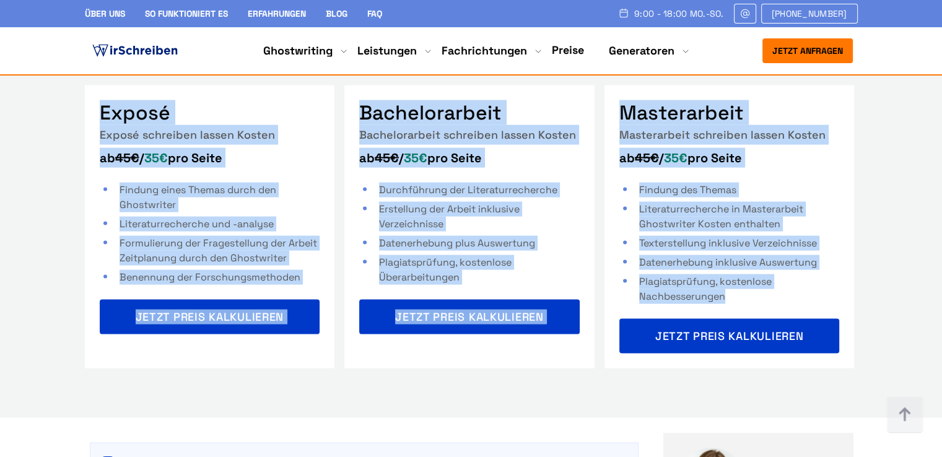 Image resolution: width=942 pixels, height=457 pixels. What do you see at coordinates (187, 135) in the screenshot?
I see `p: Exposé schreiben lassen Kosten` at bounding box center [187, 135].